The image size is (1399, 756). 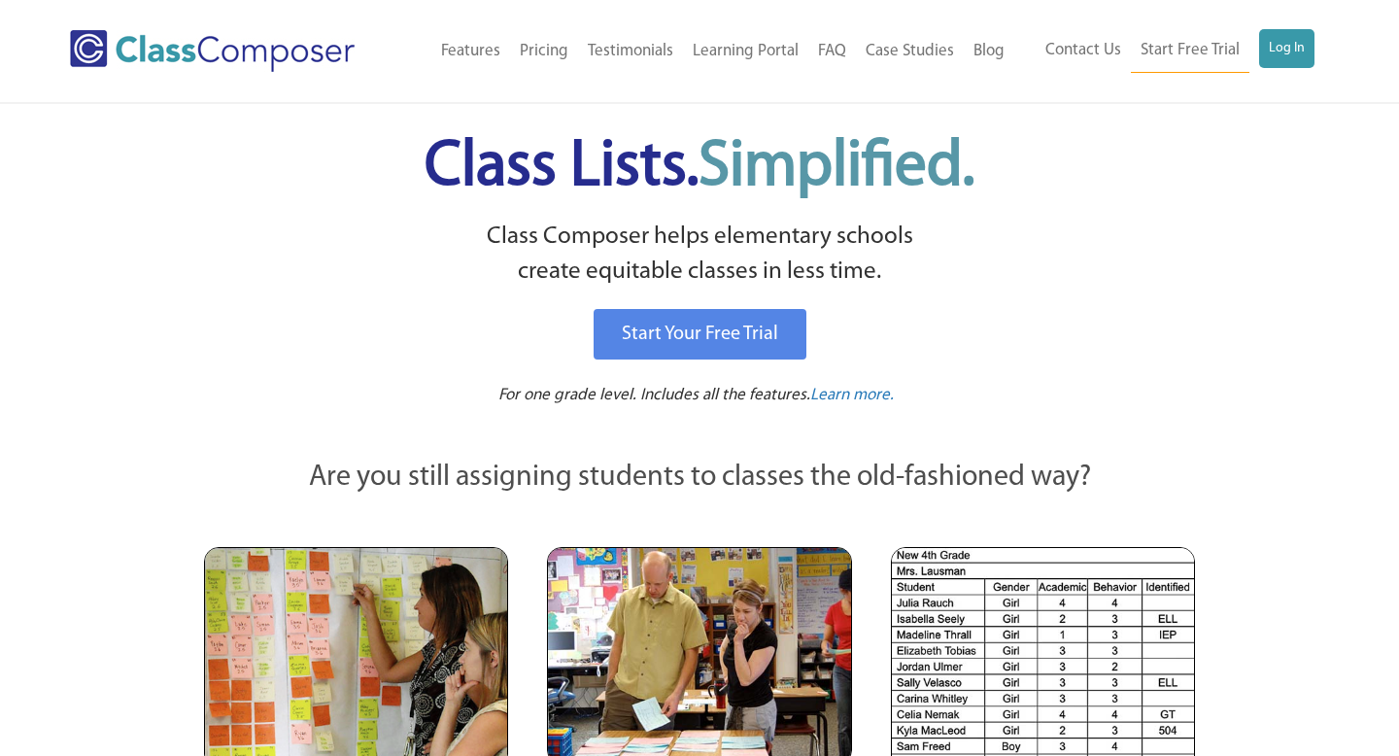 What do you see at coordinates (212, 51) in the screenshot?
I see `img: Class Composer` at bounding box center [212, 51].